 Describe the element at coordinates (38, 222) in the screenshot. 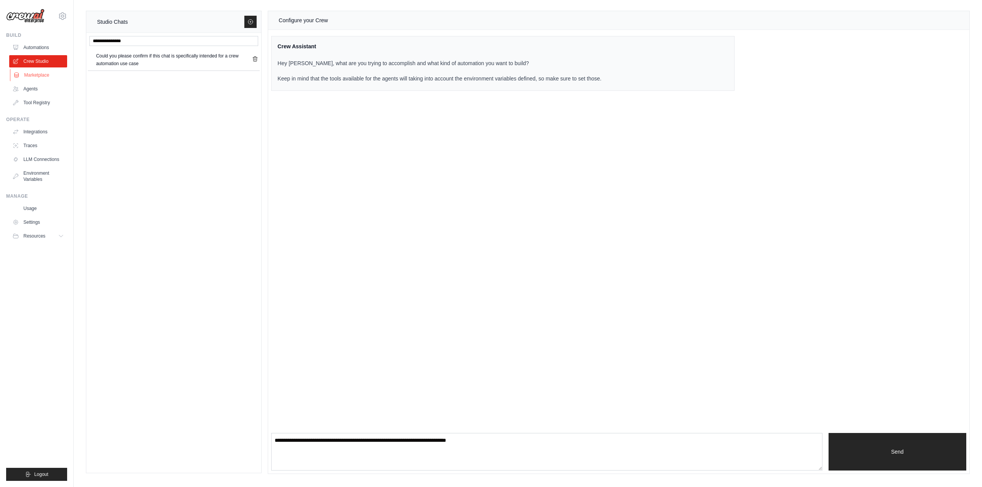

I see `a: Settings` at that location.